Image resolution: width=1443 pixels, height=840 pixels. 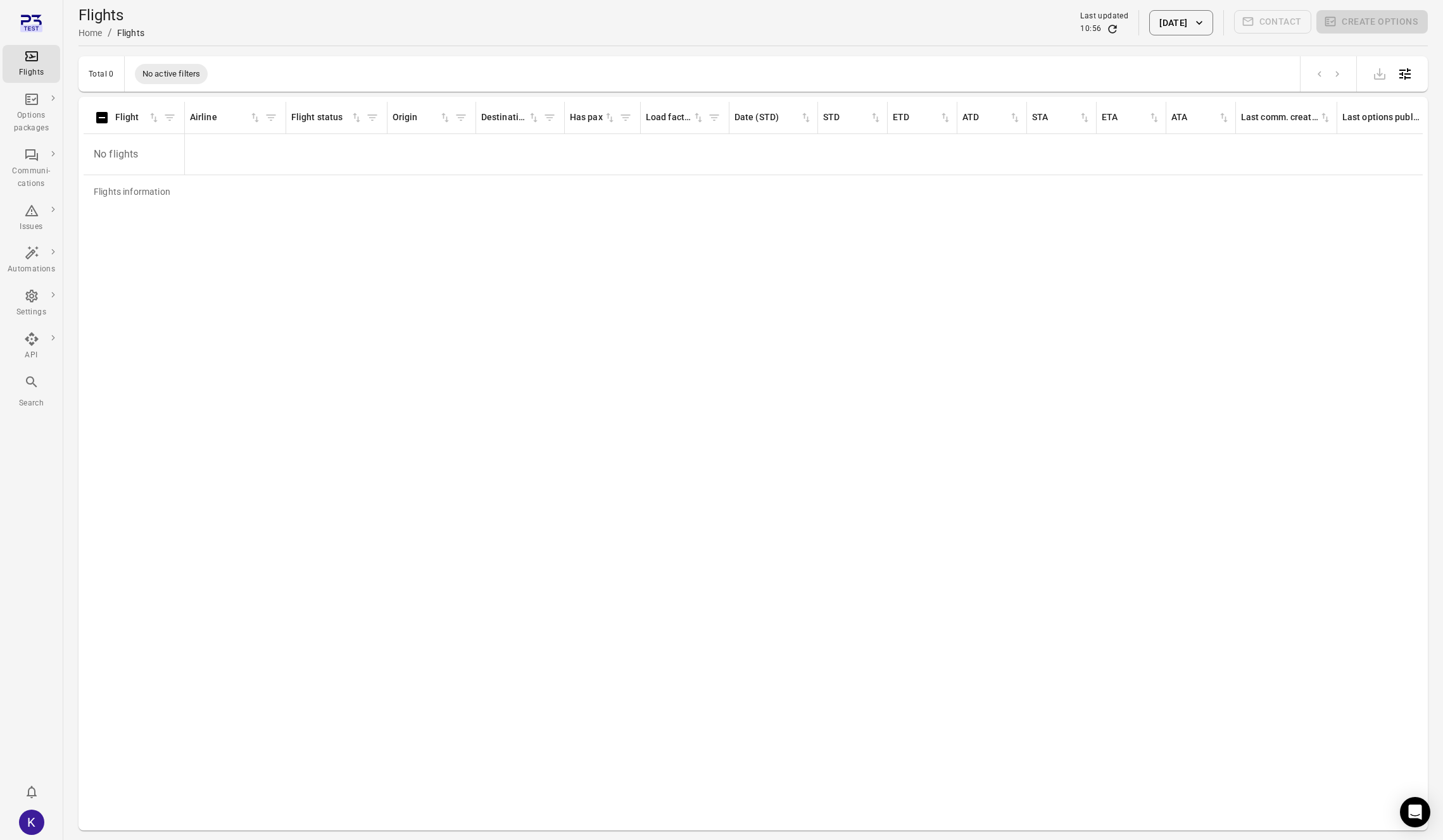 I want to click on div: API, so click(x=31, y=356).